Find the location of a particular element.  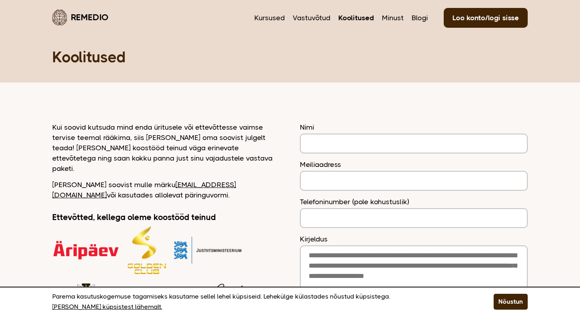

a: Vastuvõtud is located at coordinates (311, 18).